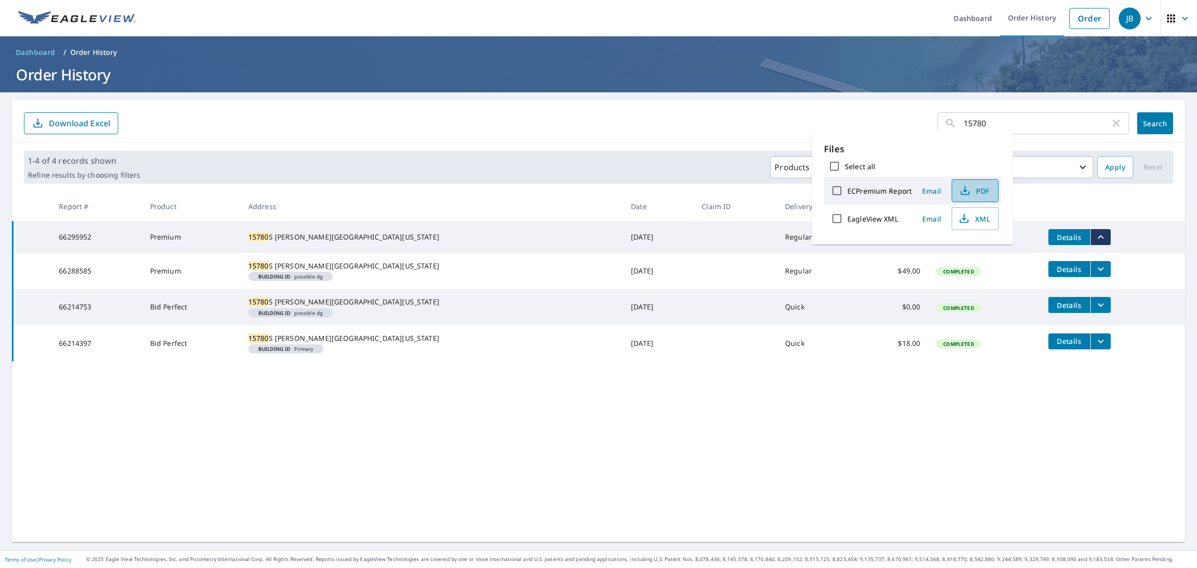  Describe the element at coordinates (1101, 341) in the screenshot. I see `button: filesDropdownBtn-66214397` at that location.